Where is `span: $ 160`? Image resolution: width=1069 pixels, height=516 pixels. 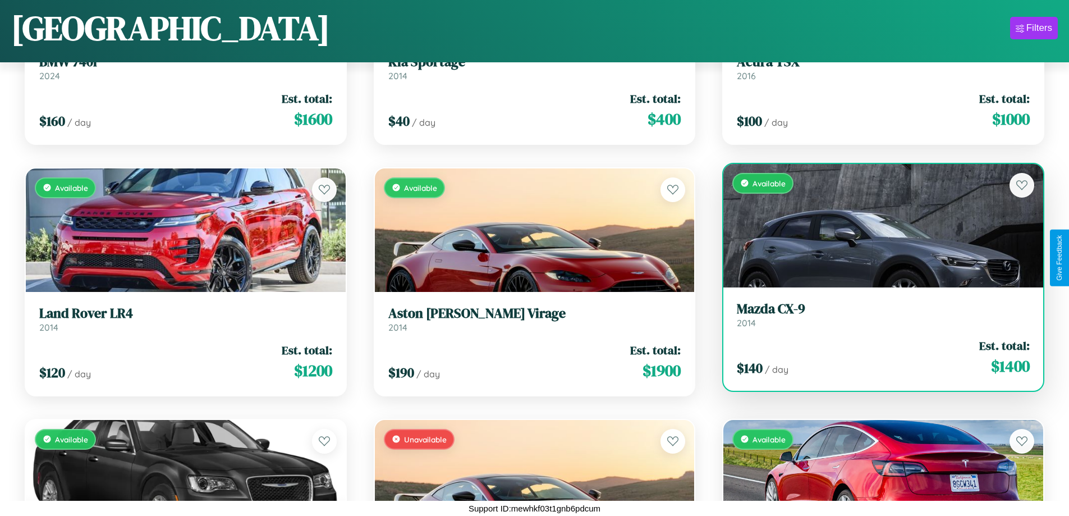
span: $ 160 is located at coordinates (52, 121).